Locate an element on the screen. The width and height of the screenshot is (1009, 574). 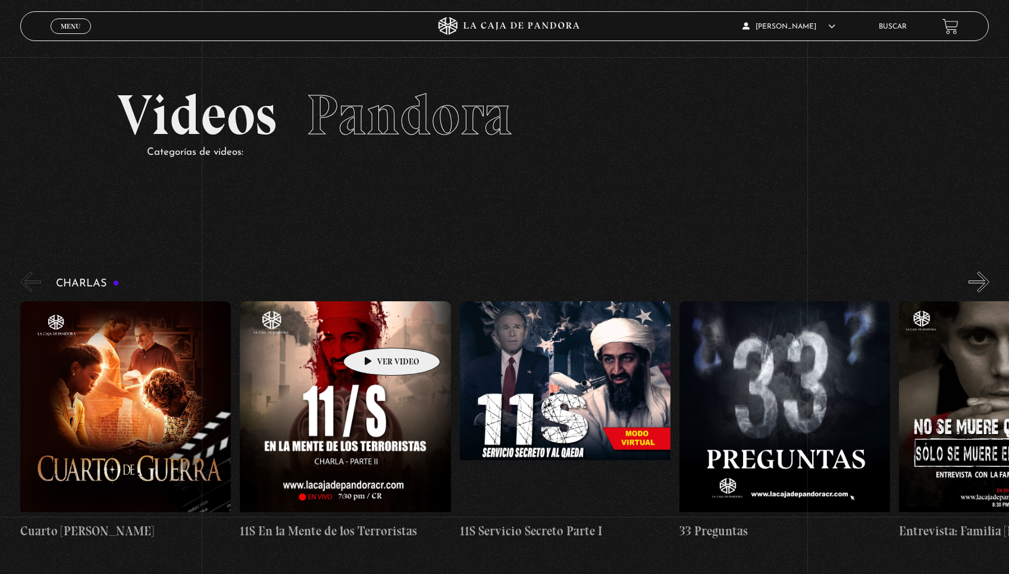
span: Menu is located at coordinates (70, 26).